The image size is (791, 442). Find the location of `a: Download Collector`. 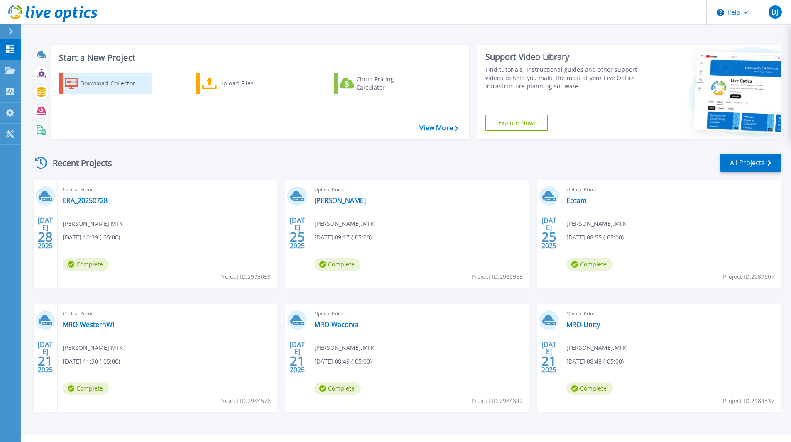

a: Download Collector is located at coordinates (105, 84).